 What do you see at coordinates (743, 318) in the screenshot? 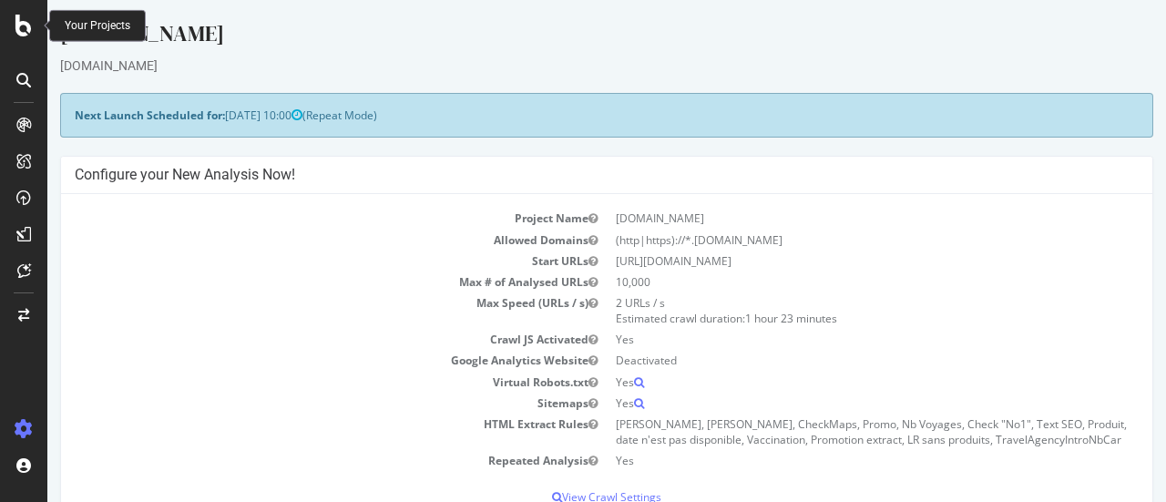
I see `span: 1 hour 23 minutes` at bounding box center [743, 318].